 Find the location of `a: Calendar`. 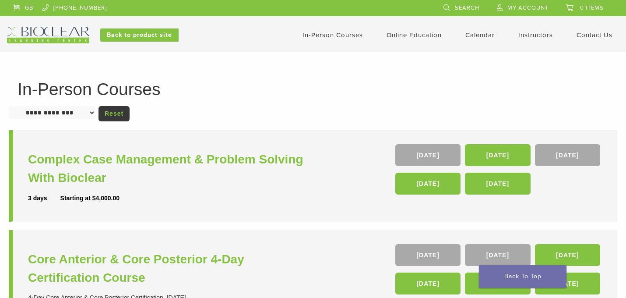

a: Calendar is located at coordinates (480, 35).